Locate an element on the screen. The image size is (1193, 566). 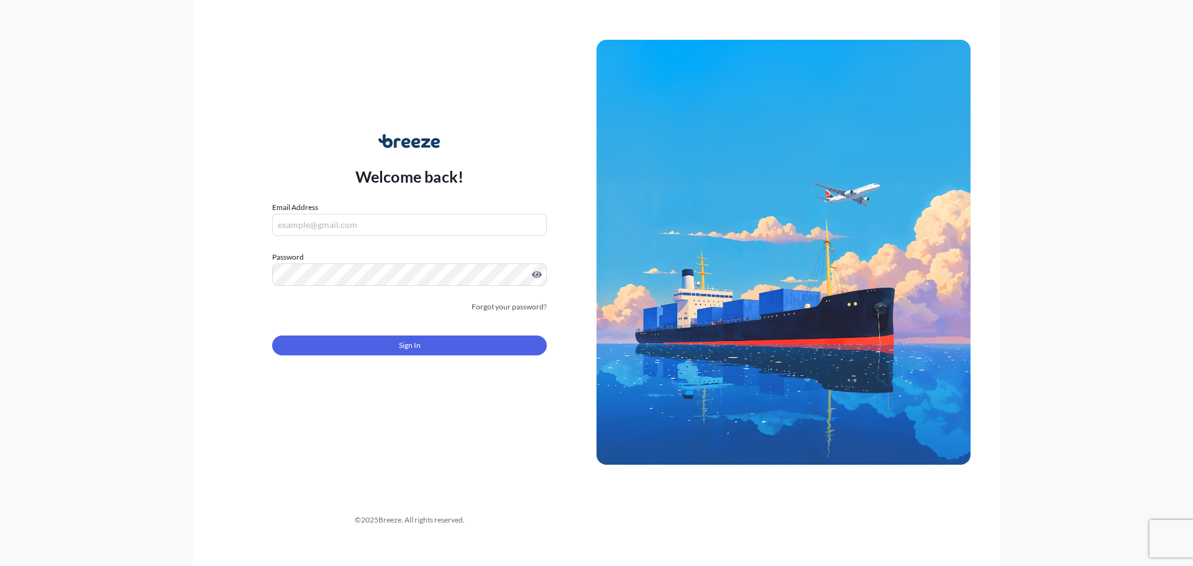
button: Sign In is located at coordinates (409, 345).